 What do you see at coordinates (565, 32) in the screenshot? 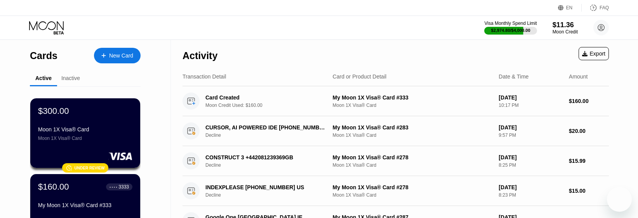
I see `div: Moon Credit` at bounding box center [565, 32].